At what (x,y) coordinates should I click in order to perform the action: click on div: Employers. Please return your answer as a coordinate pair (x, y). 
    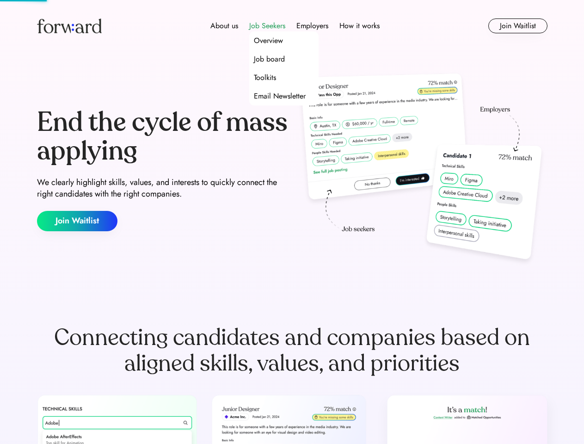
    Looking at the image, I should click on (312, 26).